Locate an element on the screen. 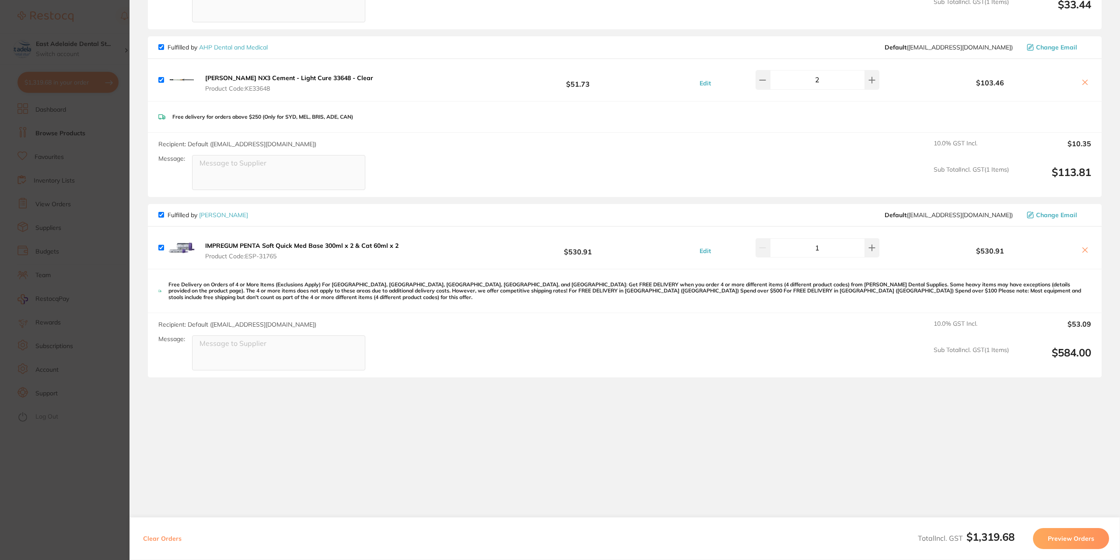 The width and height of the screenshot is (1120, 560). img: YmpmZGF1dA is located at coordinates (182, 80).